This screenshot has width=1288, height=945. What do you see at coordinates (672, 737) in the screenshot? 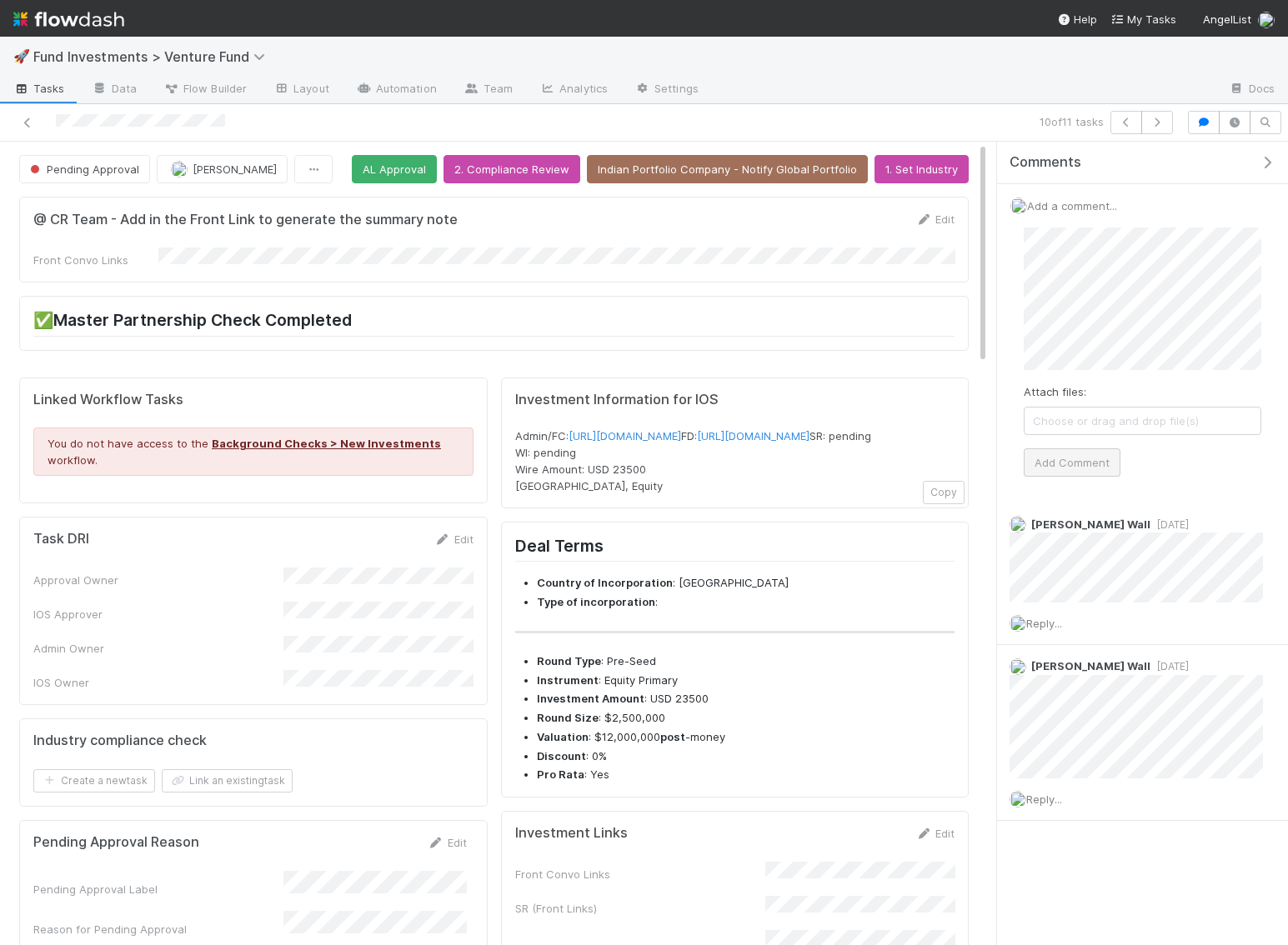
I see `strong: post` at bounding box center [672, 737].